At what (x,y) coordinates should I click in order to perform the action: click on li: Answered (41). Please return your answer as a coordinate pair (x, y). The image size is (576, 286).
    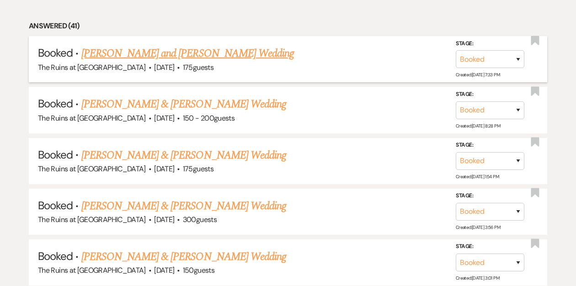
    Looking at the image, I should click on (288, 26).